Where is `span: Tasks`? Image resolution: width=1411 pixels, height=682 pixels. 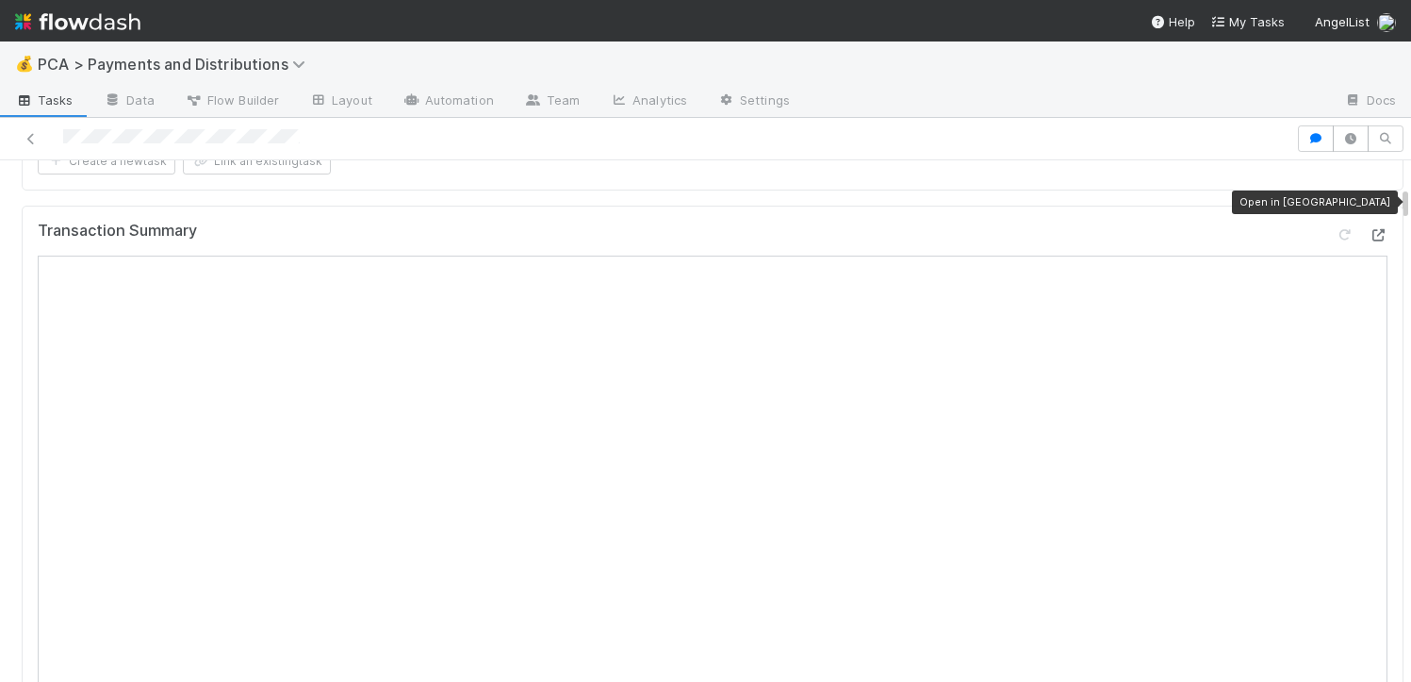
span: Tasks is located at coordinates (44, 100).